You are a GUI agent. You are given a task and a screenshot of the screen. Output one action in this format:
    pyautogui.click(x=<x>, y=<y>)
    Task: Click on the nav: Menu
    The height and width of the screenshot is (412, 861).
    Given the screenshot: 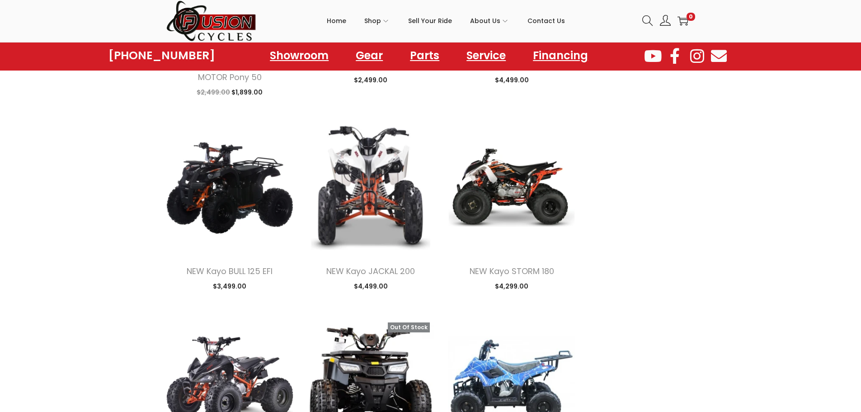 What is the action you would take?
    pyautogui.click(x=429, y=56)
    